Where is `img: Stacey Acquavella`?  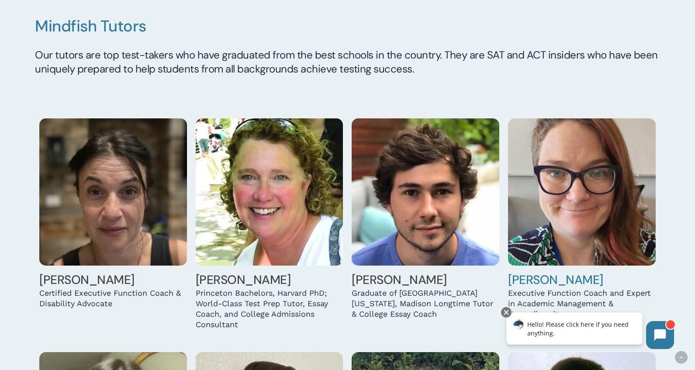
img: Stacey Acquavella is located at coordinates (113, 192).